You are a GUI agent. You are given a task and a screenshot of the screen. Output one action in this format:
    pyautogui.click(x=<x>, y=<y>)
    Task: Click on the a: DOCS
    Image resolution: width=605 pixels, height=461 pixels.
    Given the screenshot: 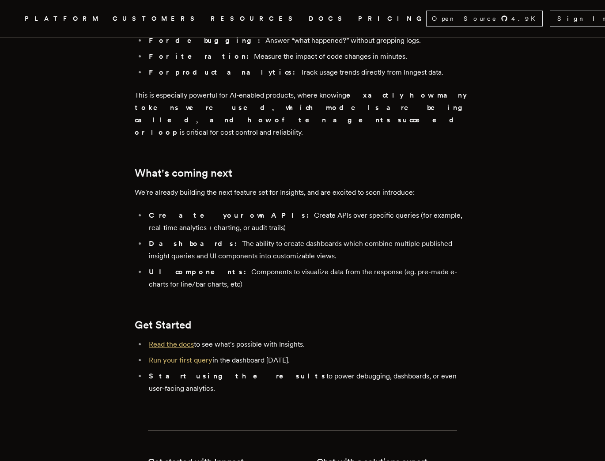 What is the action you would take?
    pyautogui.click(x=328, y=19)
    